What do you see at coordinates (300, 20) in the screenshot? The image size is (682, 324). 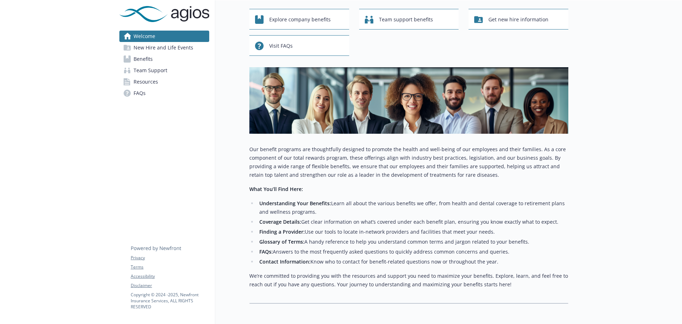 I see `span: Explore company benefits` at bounding box center [300, 20].